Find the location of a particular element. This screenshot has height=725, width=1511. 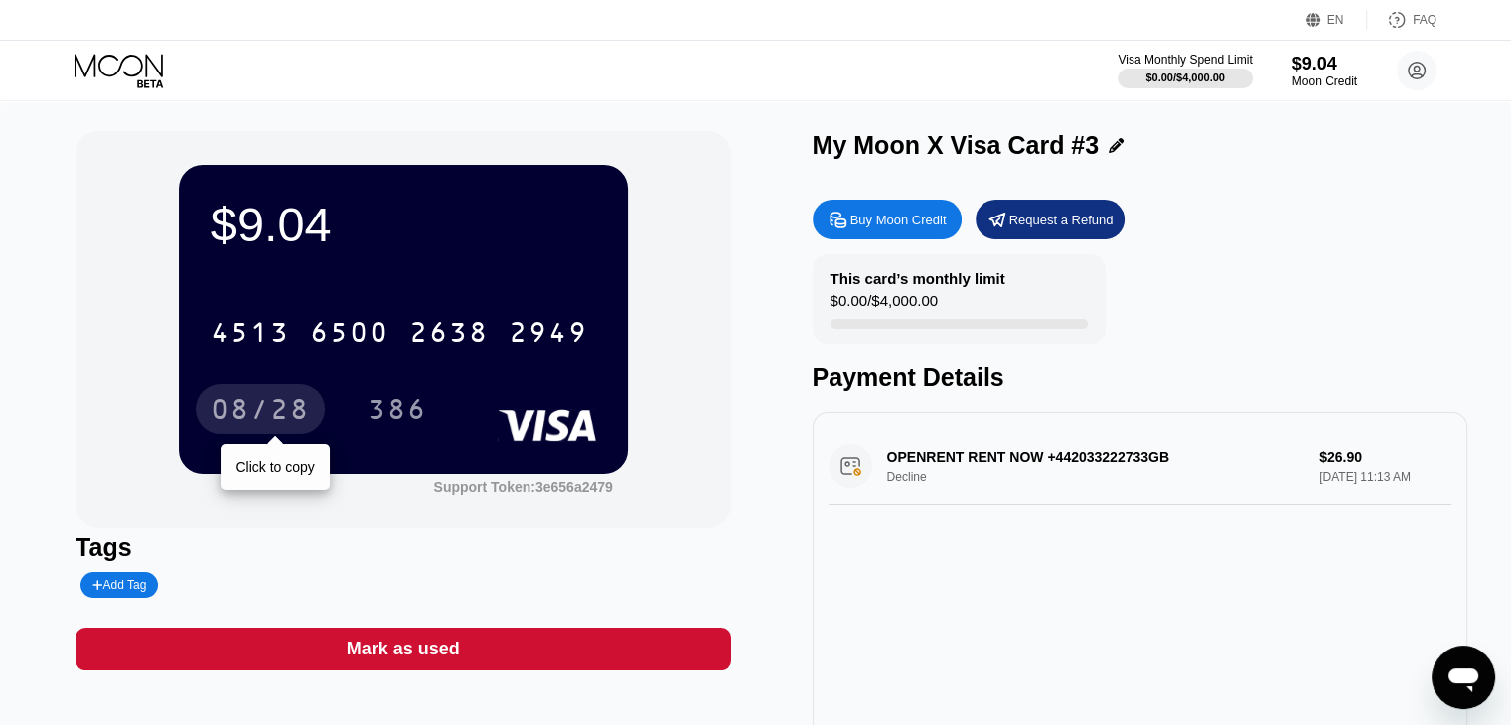

div: Click to copy is located at coordinates (274, 467).